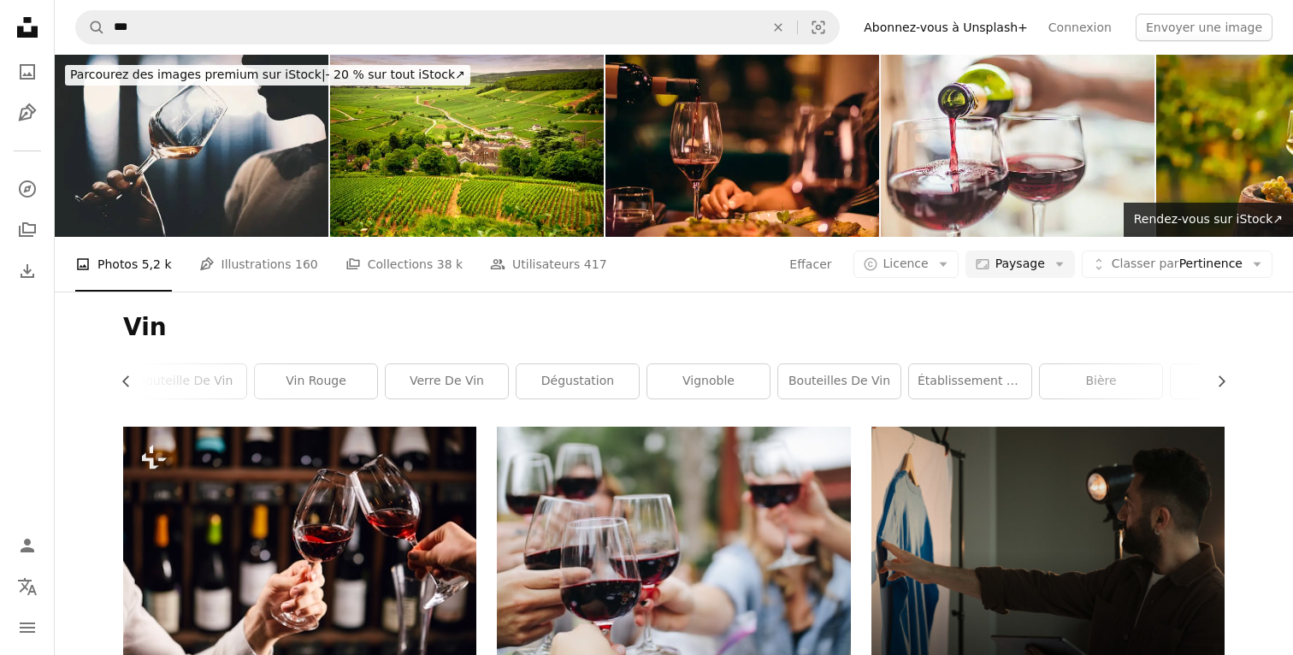 Image resolution: width=1293 pixels, height=655 pixels. What do you see at coordinates (446, 381) in the screenshot?
I see `a: verre de vin` at bounding box center [446, 381].